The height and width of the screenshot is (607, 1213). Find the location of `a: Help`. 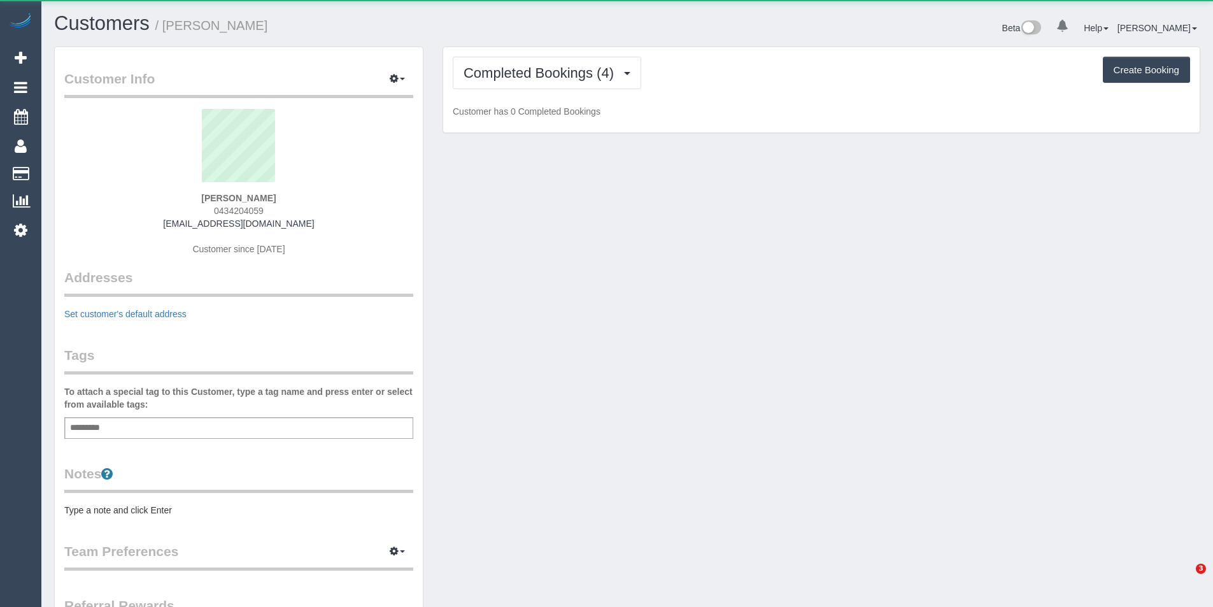

a: Help is located at coordinates (1096, 28).